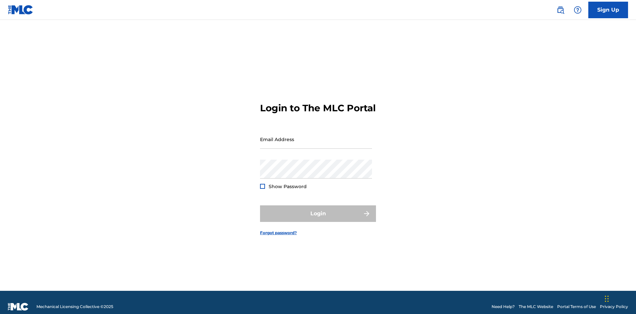 The height and width of the screenshot is (314, 636). I want to click on img: logo, so click(18, 307).